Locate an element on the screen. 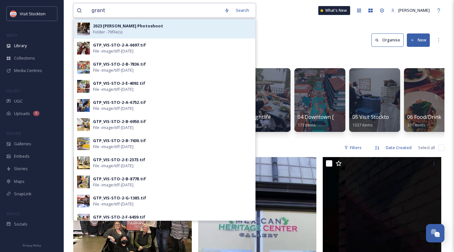  span: Galleries is located at coordinates (23, 144).